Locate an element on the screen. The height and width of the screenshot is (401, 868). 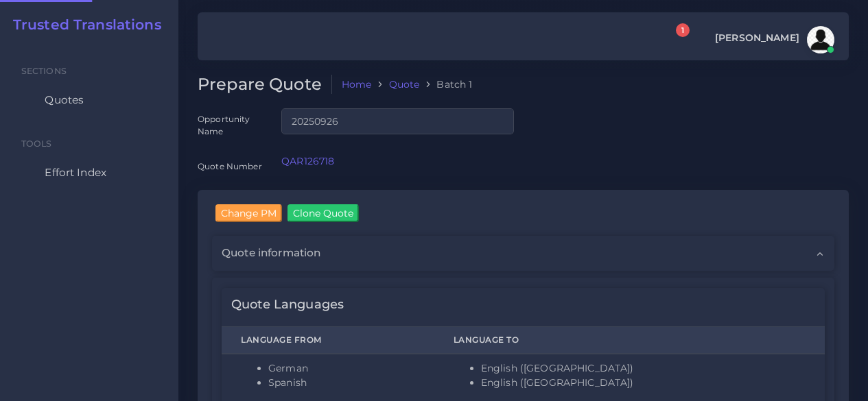
li: Spanish is located at coordinates (342, 383).